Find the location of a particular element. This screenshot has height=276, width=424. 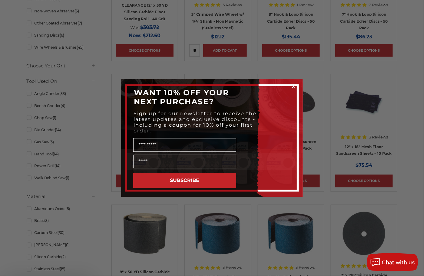

span: WANT 10% OFF YOUR NEXT PURCHASE? is located at coordinates (181, 97).